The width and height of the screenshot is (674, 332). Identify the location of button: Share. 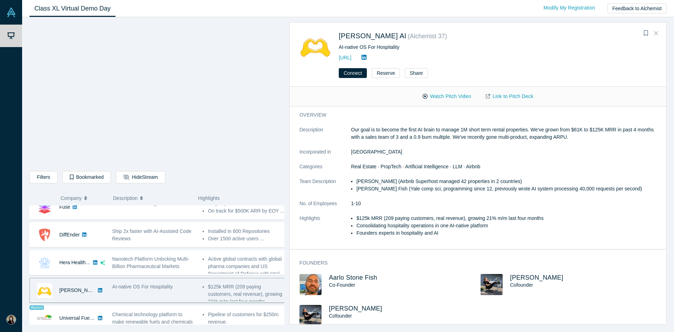
(416, 73).